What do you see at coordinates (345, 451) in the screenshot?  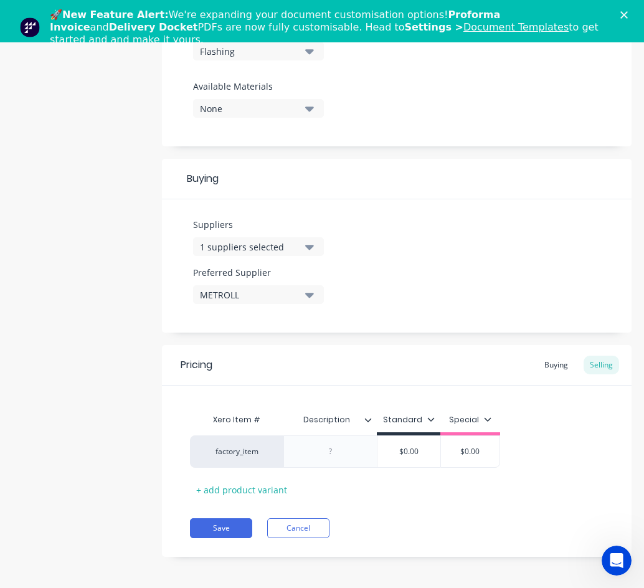 I see `div: factory_item$0.00$0.00` at bounding box center [345, 451].